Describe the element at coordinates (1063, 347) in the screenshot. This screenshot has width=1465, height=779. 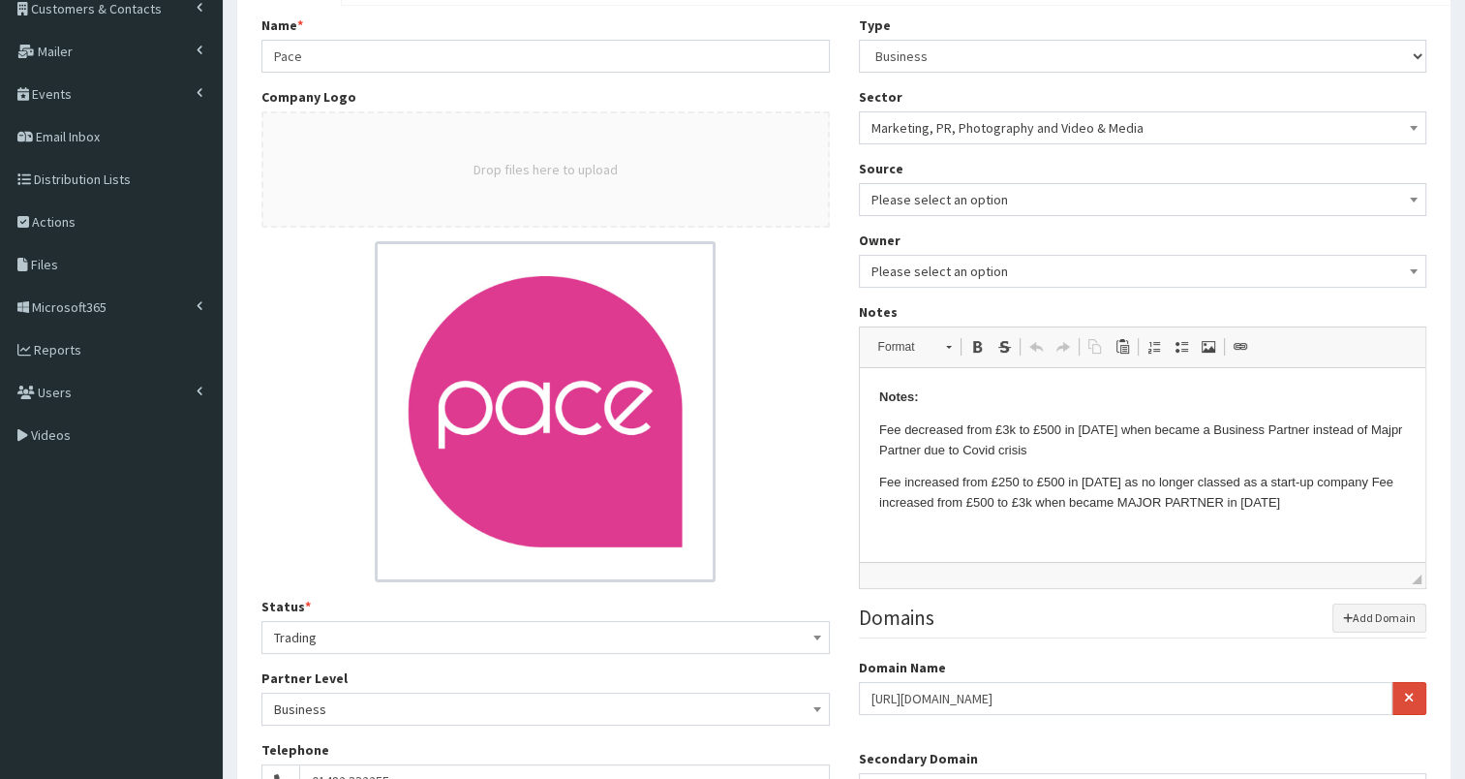
I see `a: Redo (Ctrl+Y)` at that location.